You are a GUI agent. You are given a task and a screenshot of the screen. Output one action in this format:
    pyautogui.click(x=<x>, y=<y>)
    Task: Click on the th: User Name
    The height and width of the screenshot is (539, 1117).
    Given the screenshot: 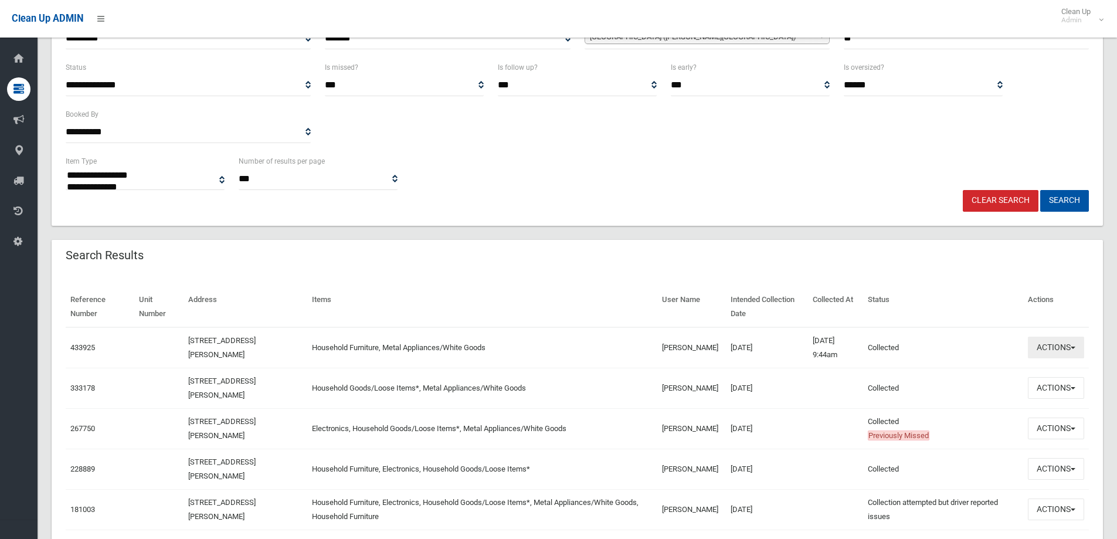 What is the action you would take?
    pyautogui.click(x=691, y=307)
    